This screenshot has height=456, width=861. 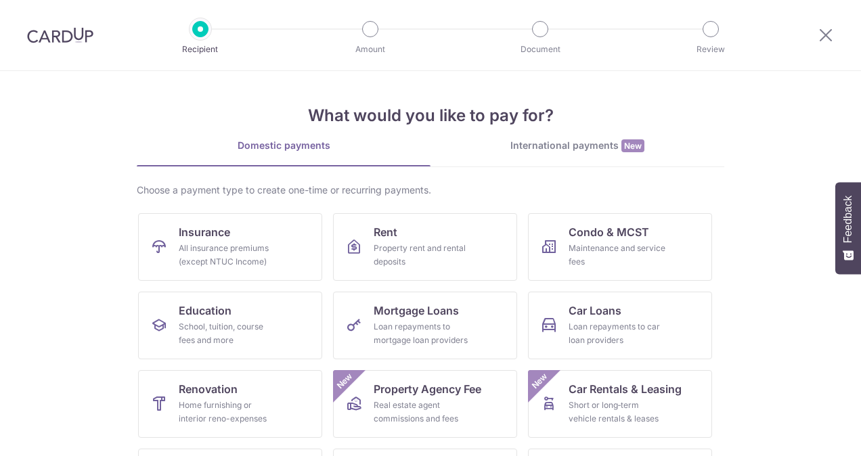 What do you see at coordinates (230, 326) in the screenshot?
I see `a: EducationSchool, tuition, course fees and more` at bounding box center [230, 326].